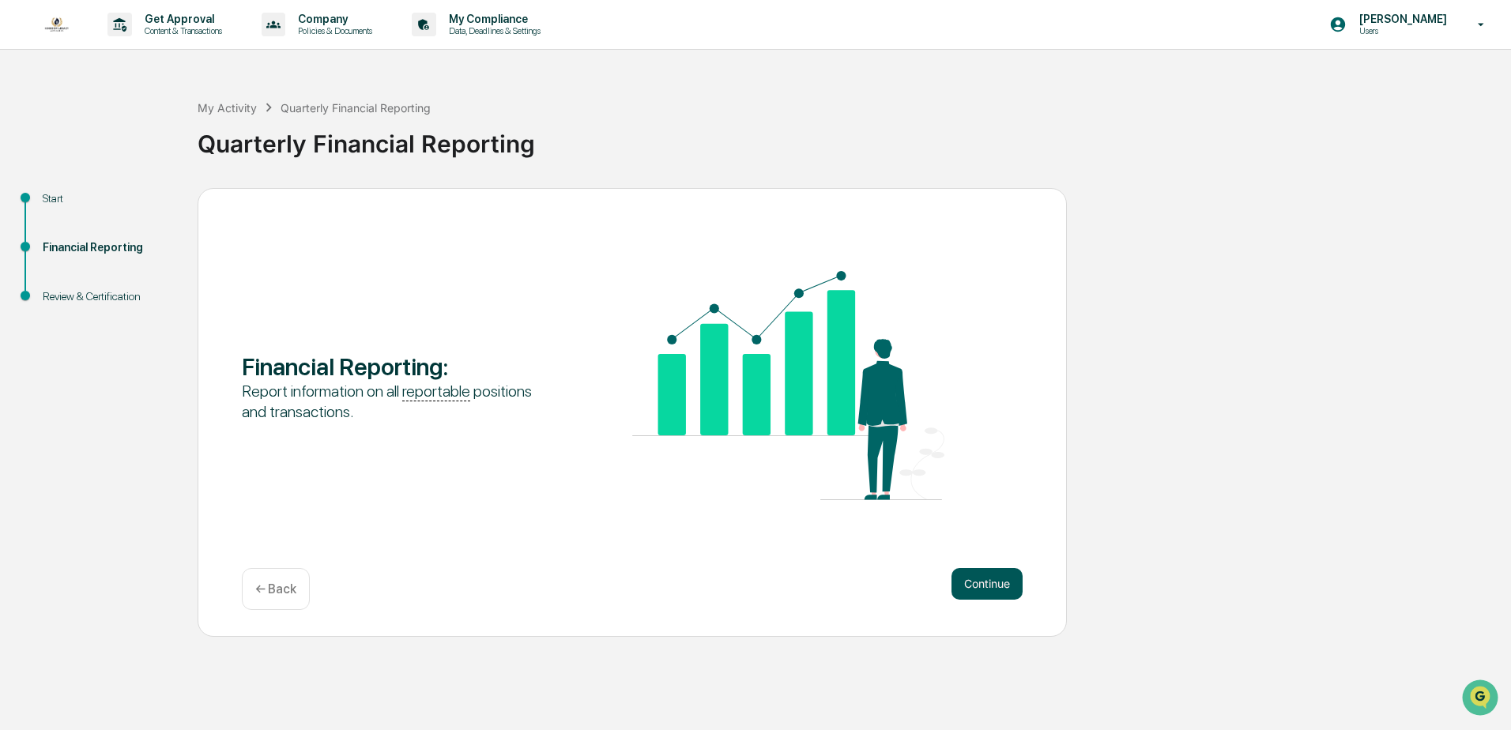  Describe the element at coordinates (163, 207) in the screenshot. I see `span: Attestations` at that location.